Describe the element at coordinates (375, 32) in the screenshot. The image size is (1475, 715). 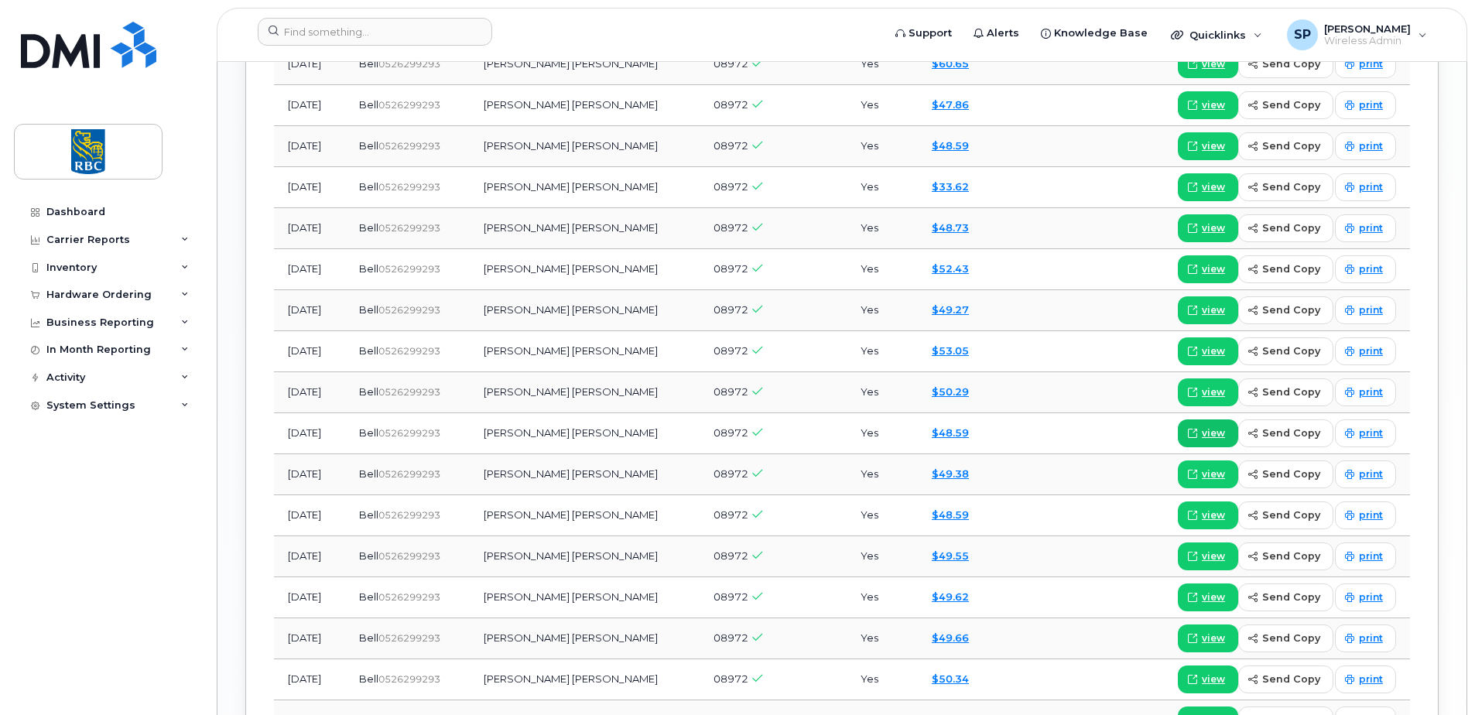
I see `input: Find something...` at that location.